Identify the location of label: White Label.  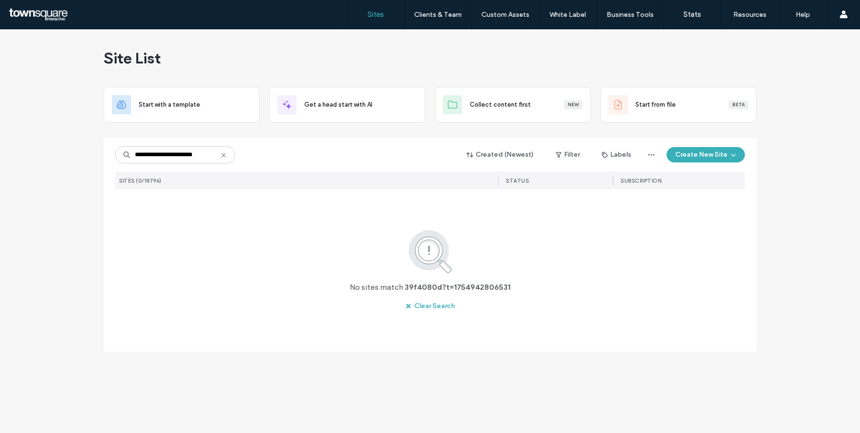
(568, 14).